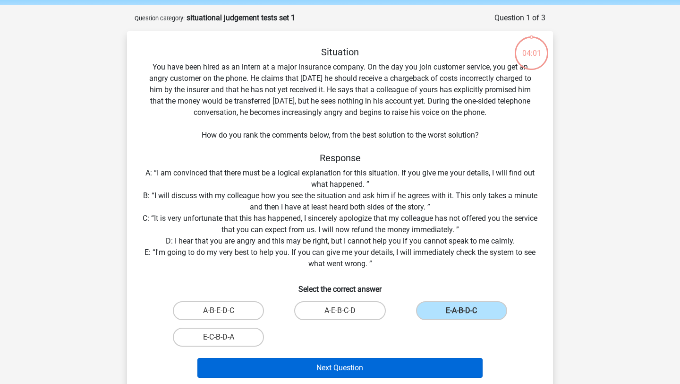 The width and height of the screenshot is (680, 384). What do you see at coordinates (218, 337) in the screenshot?
I see `label: E-C-B-D-A` at bounding box center [218, 337].